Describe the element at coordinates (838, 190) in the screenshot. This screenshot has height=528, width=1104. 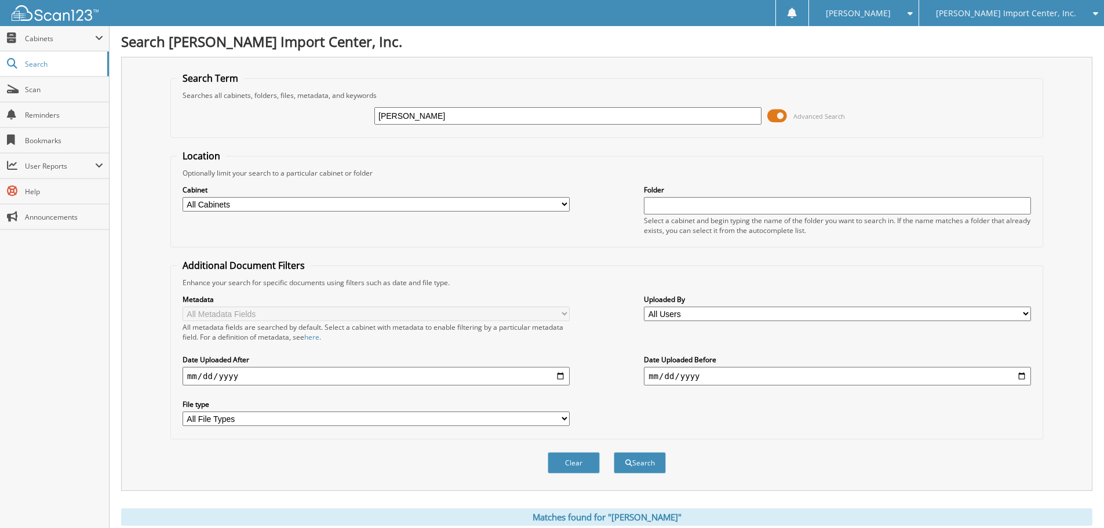
I see `label: Folder` at that location.